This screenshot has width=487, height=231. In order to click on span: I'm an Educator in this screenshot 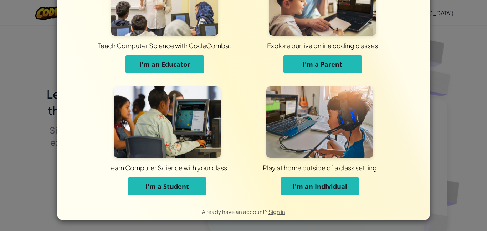, I will do `click(165, 64)`.